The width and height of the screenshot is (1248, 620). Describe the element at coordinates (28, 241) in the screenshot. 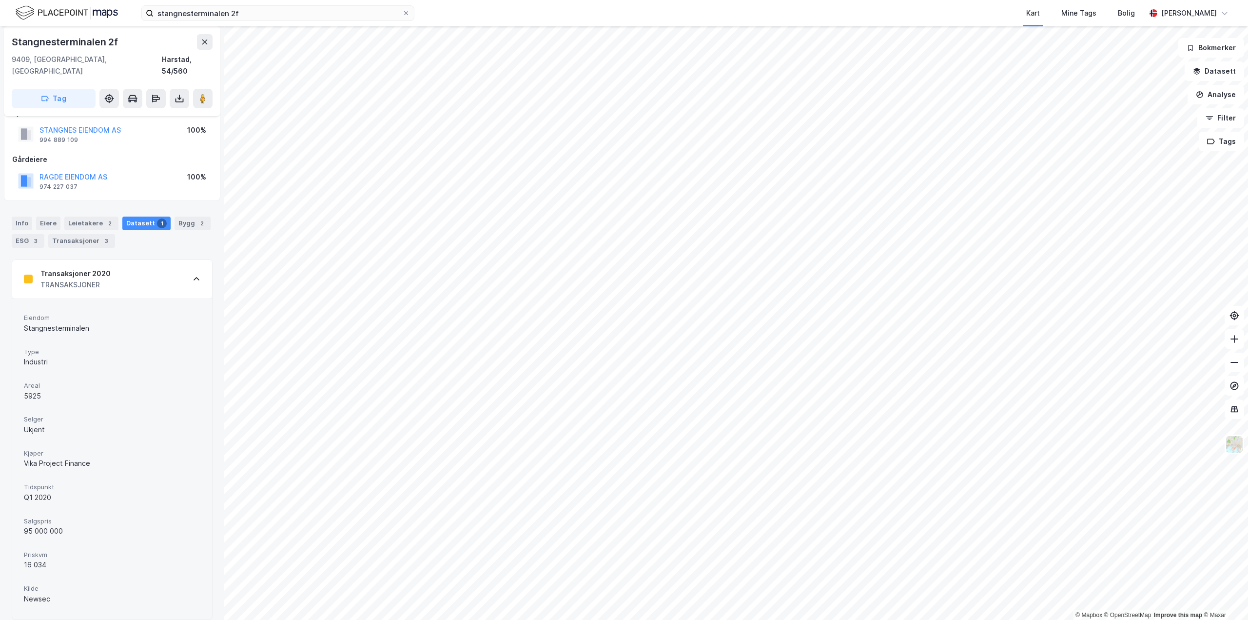

I see `div: ESG` at that location.